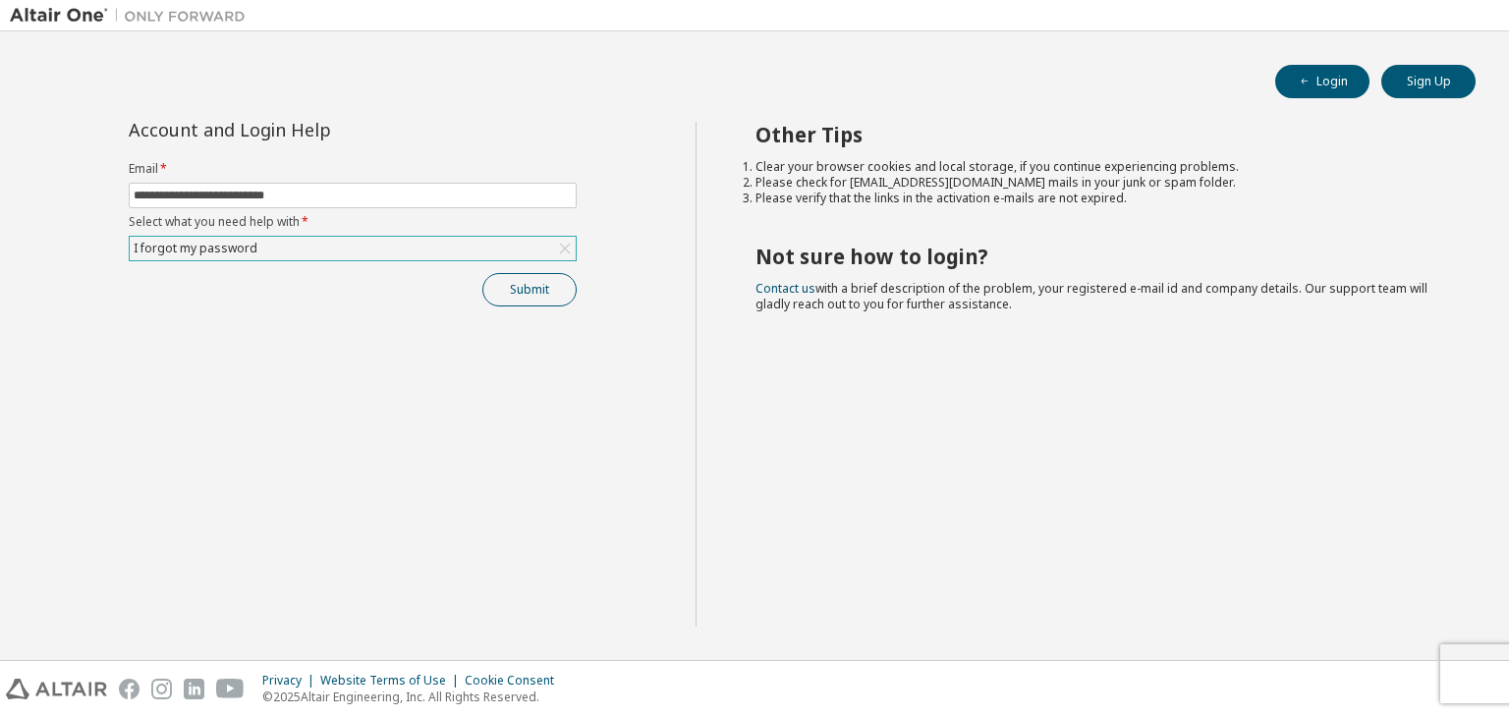 The image size is (1509, 717). What do you see at coordinates (56, 689) in the screenshot?
I see `img: altair_logo.svg` at bounding box center [56, 689].